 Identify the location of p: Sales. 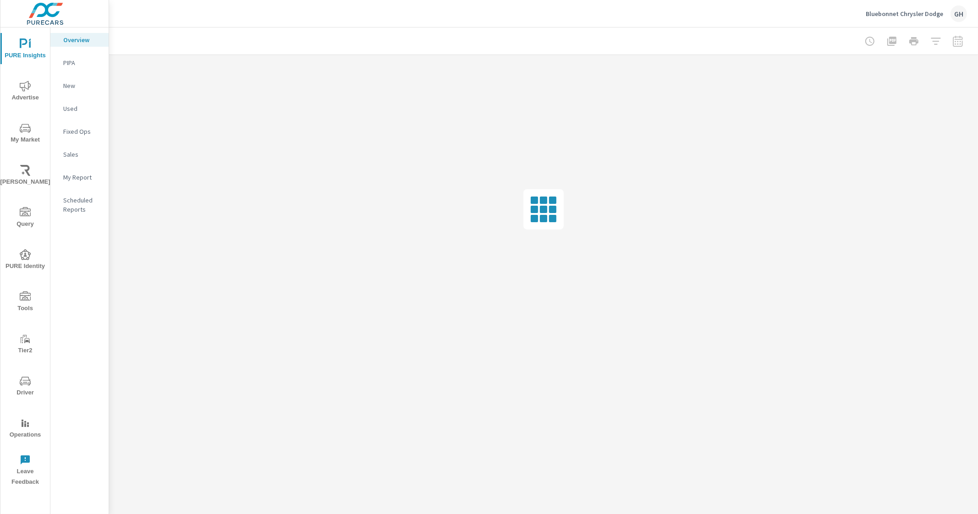
(82, 154).